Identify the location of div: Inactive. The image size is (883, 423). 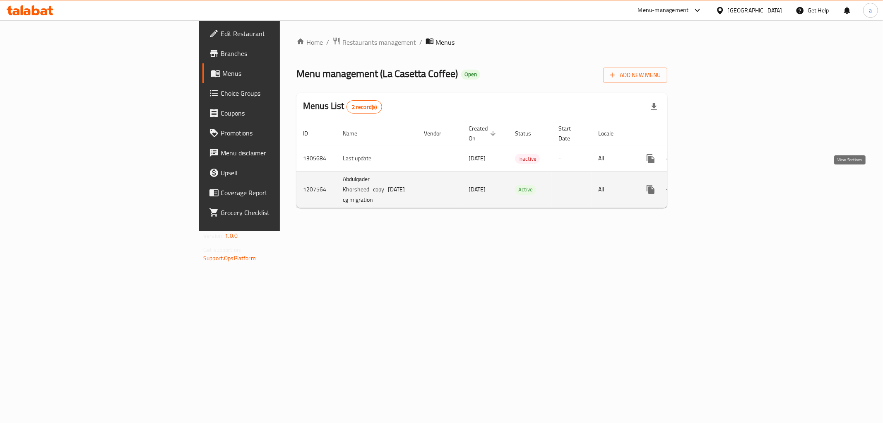
(527, 159).